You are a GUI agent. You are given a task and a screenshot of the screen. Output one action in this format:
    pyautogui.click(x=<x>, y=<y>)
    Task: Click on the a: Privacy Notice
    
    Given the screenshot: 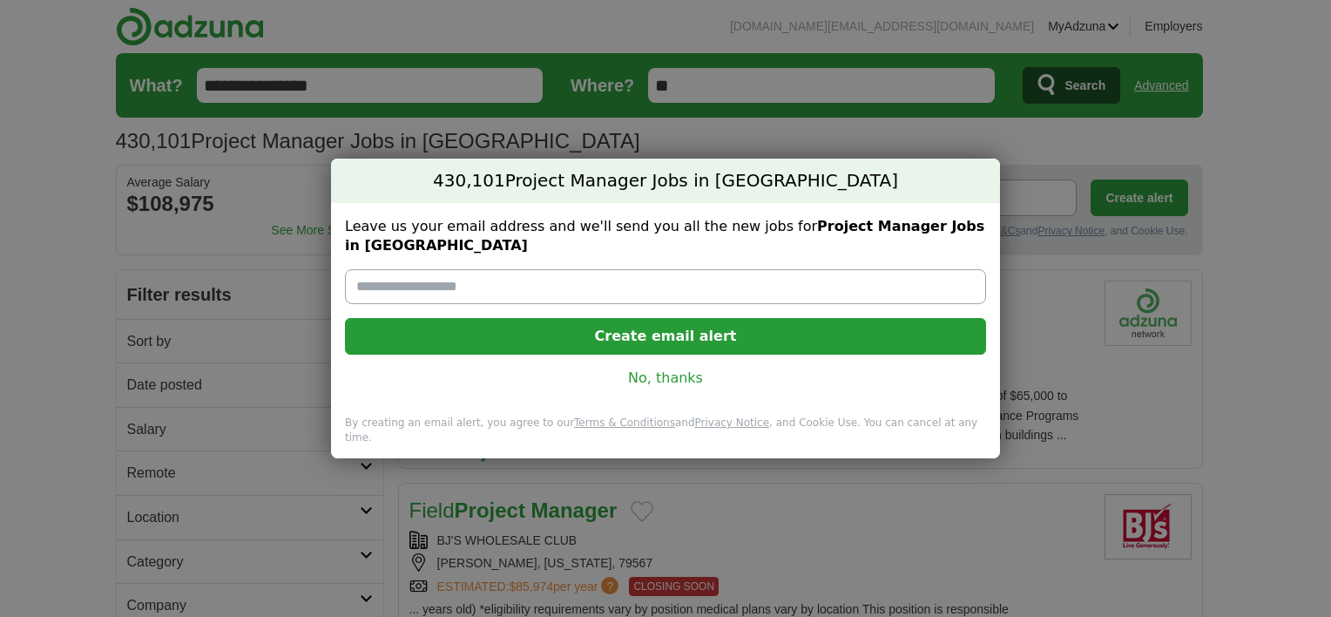 What is the action you would take?
    pyautogui.click(x=732, y=422)
    